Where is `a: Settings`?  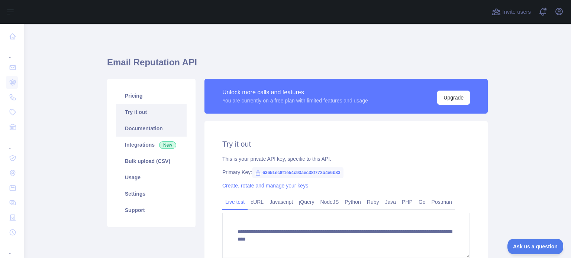 a: Settings is located at coordinates (151, 194).